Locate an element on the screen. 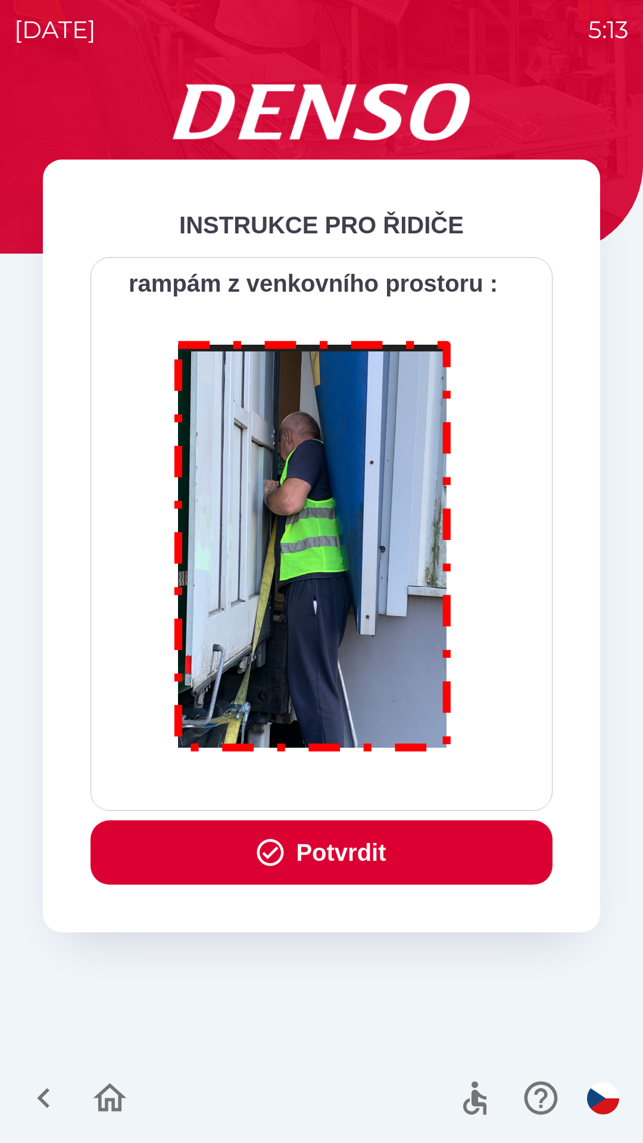  button: Potvrdit is located at coordinates (321, 852).